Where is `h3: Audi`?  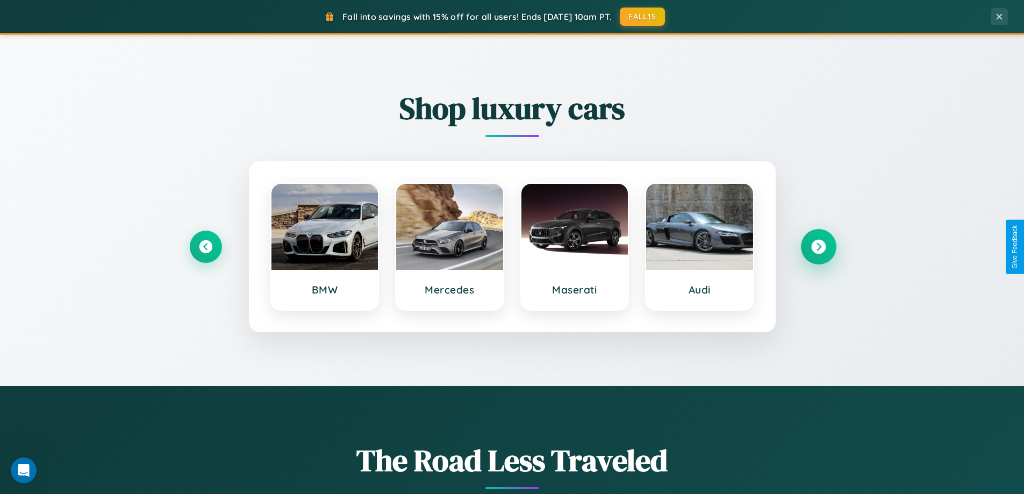
h3: Audi is located at coordinates (699, 290).